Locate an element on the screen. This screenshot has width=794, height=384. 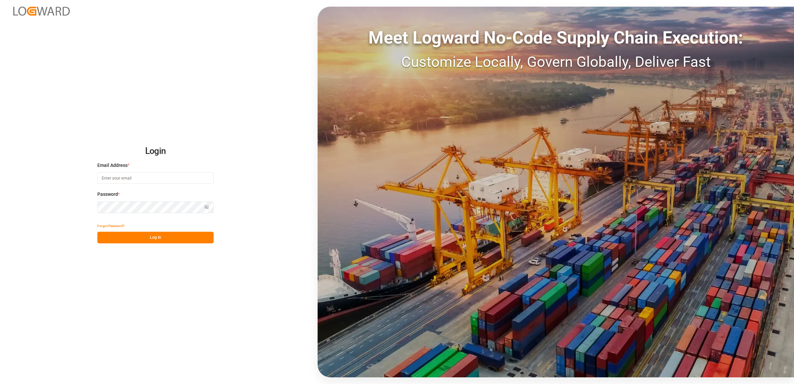
input: Enter your email is located at coordinates (155, 178).